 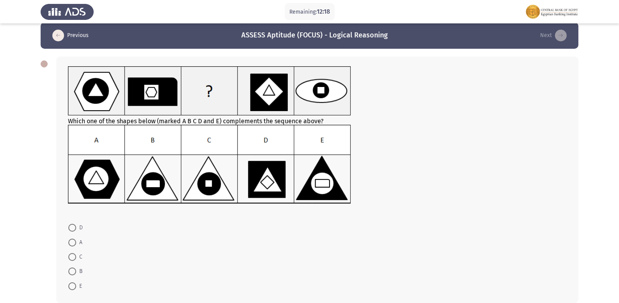 I want to click on span: A, so click(x=79, y=243).